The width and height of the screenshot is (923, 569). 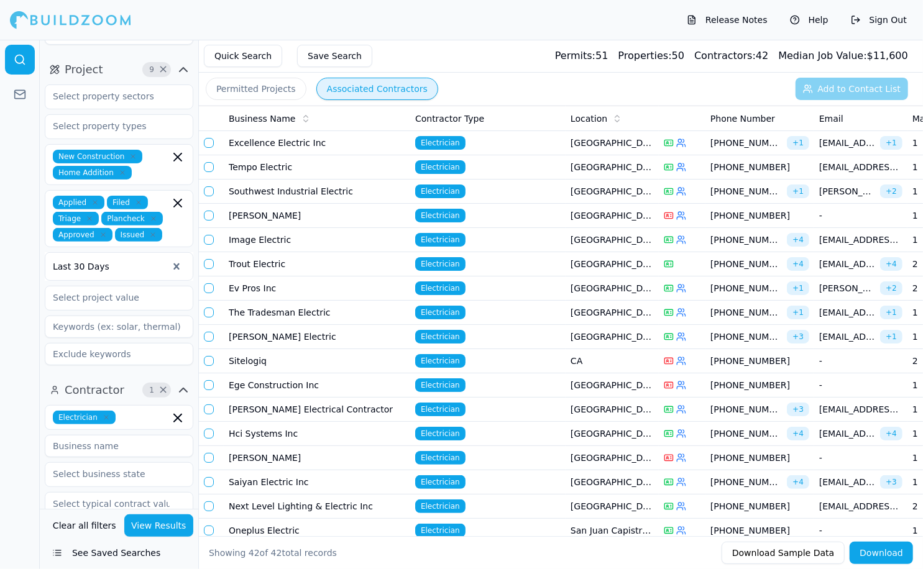 I want to click on span: Home Addition, so click(x=92, y=173).